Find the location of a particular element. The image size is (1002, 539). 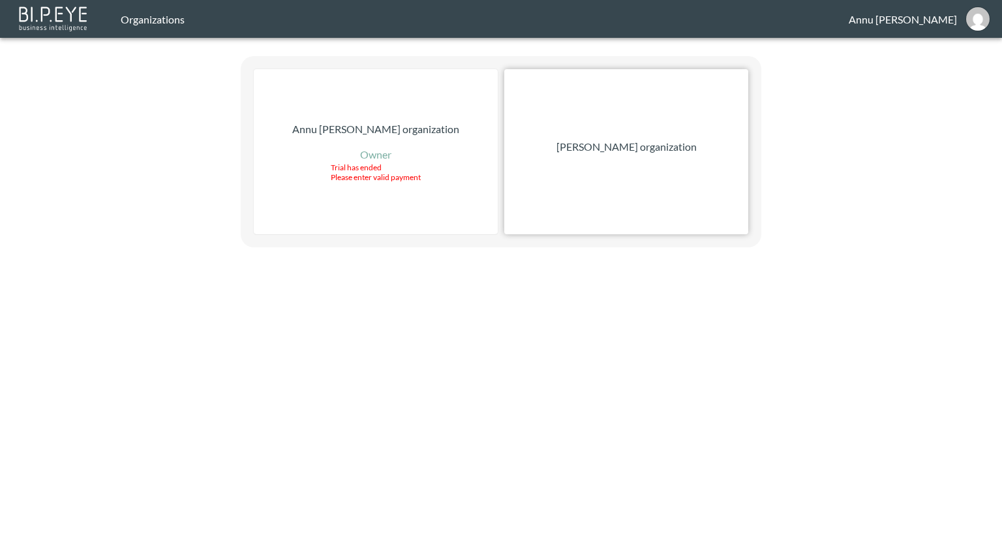

img: bipeye-logo is located at coordinates (54, 18).